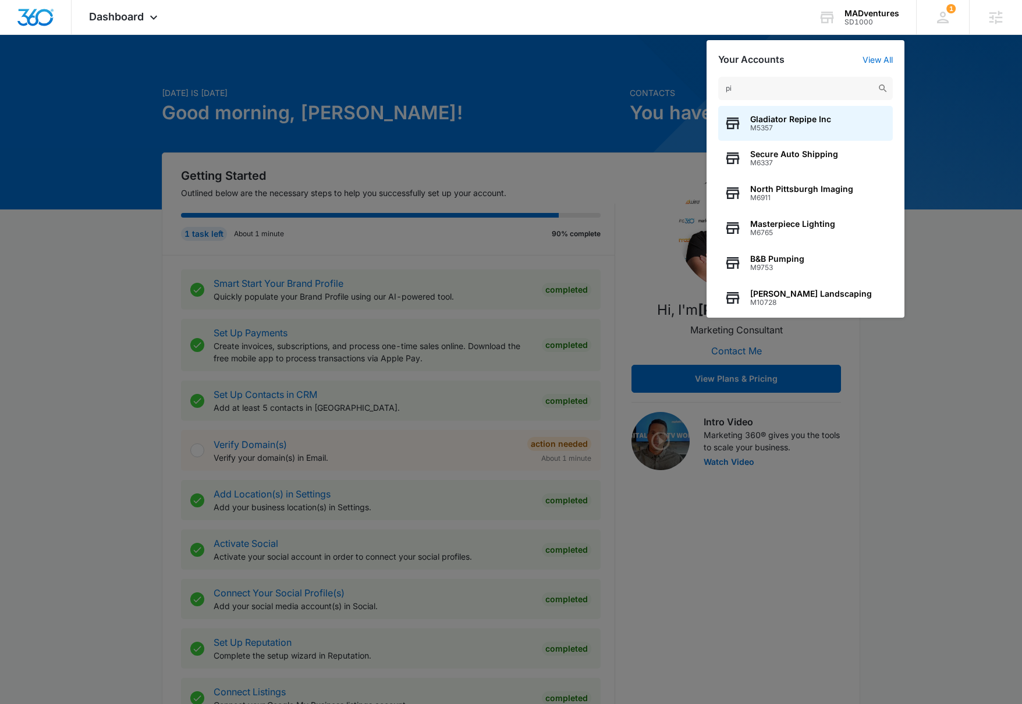 This screenshot has width=1022, height=704. What do you see at coordinates (872, 13) in the screenshot?
I see `div: account name` at bounding box center [872, 13].